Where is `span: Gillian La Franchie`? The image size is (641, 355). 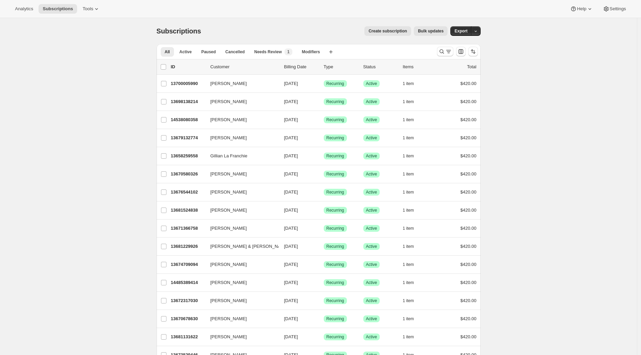
span: Gillian La Franchie is located at coordinates (229, 156).